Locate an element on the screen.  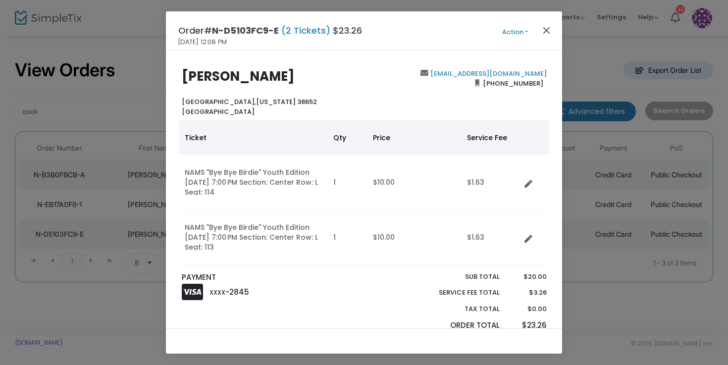
p: Sub total is located at coordinates (458, 277).